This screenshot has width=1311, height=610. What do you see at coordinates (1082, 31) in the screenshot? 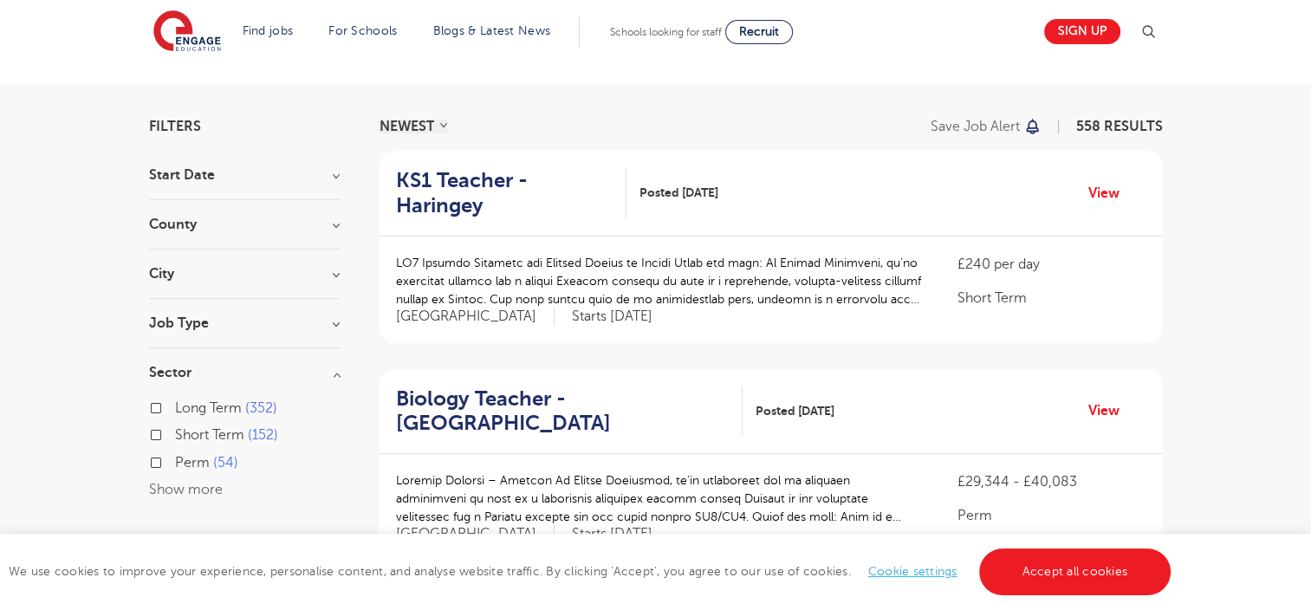
I see `a: Sign up` at bounding box center [1082, 31].